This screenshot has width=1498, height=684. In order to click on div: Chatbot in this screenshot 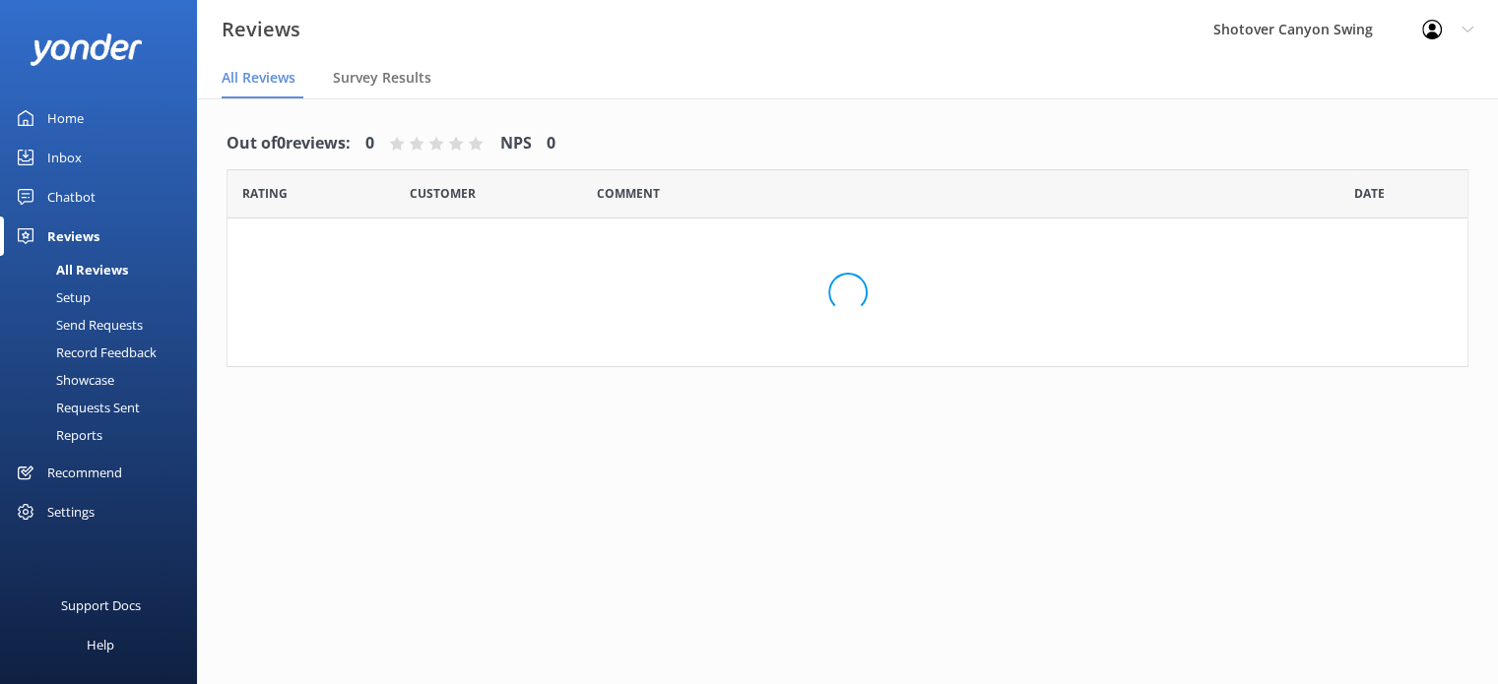, I will do `click(71, 197)`.